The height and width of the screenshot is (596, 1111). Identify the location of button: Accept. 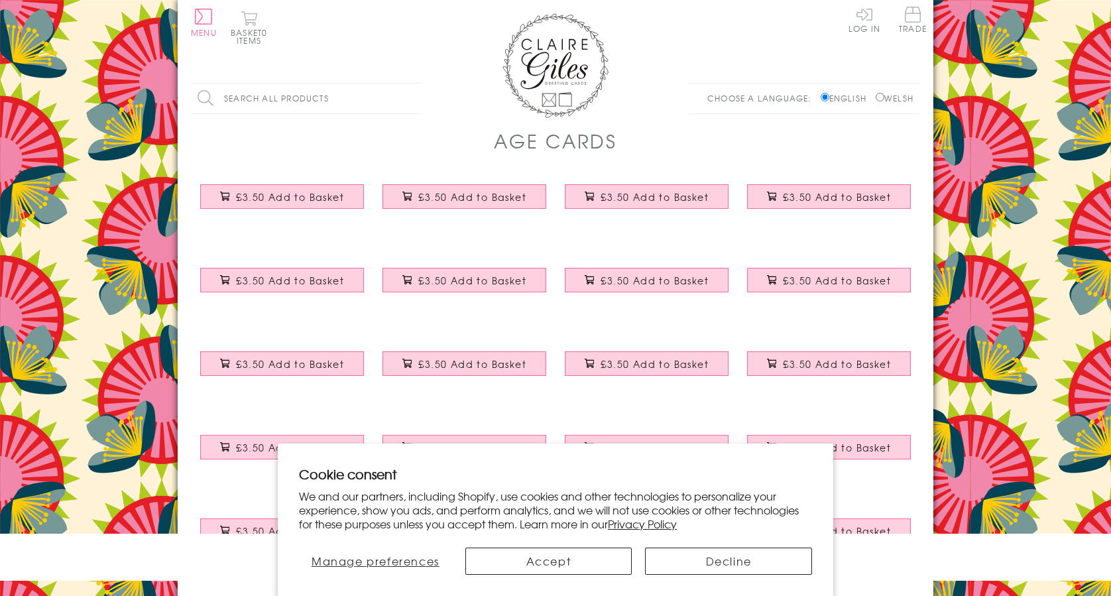
(549, 561).